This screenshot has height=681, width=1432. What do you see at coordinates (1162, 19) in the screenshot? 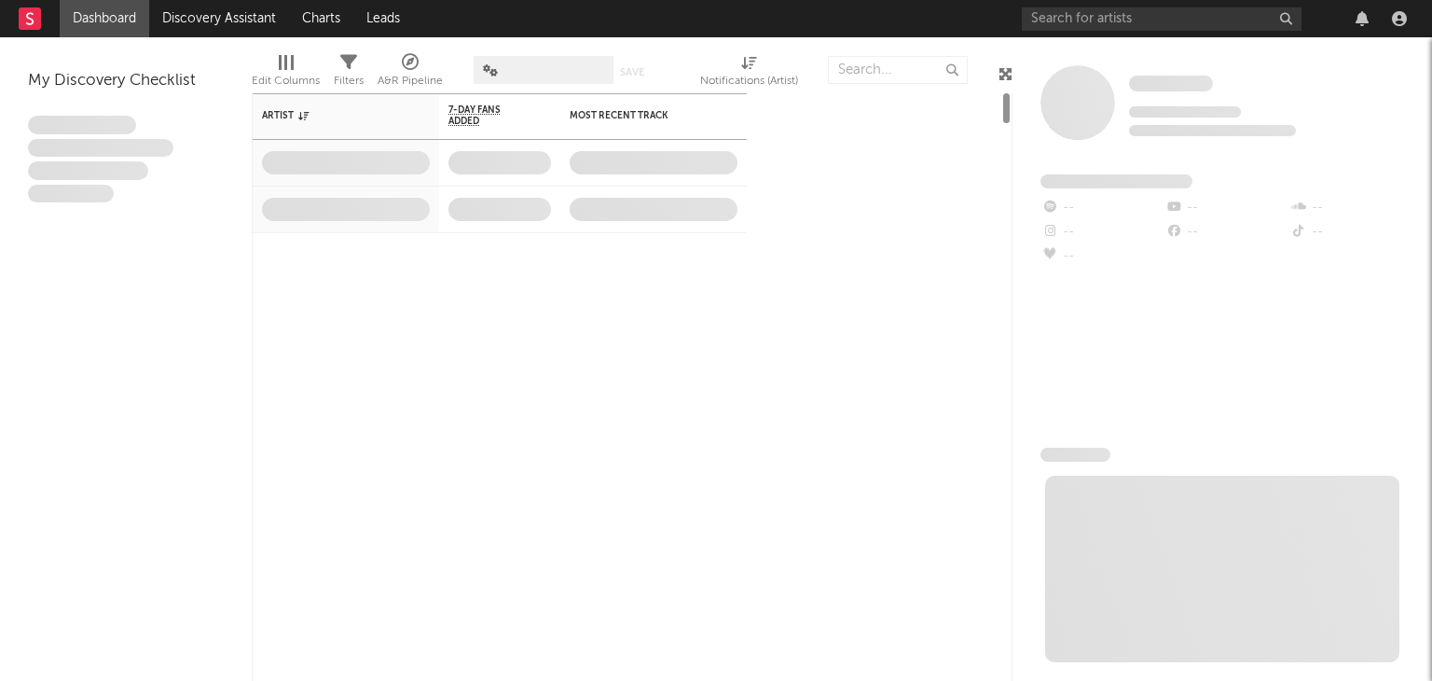
I see `input: Search for artists` at bounding box center [1162, 19].